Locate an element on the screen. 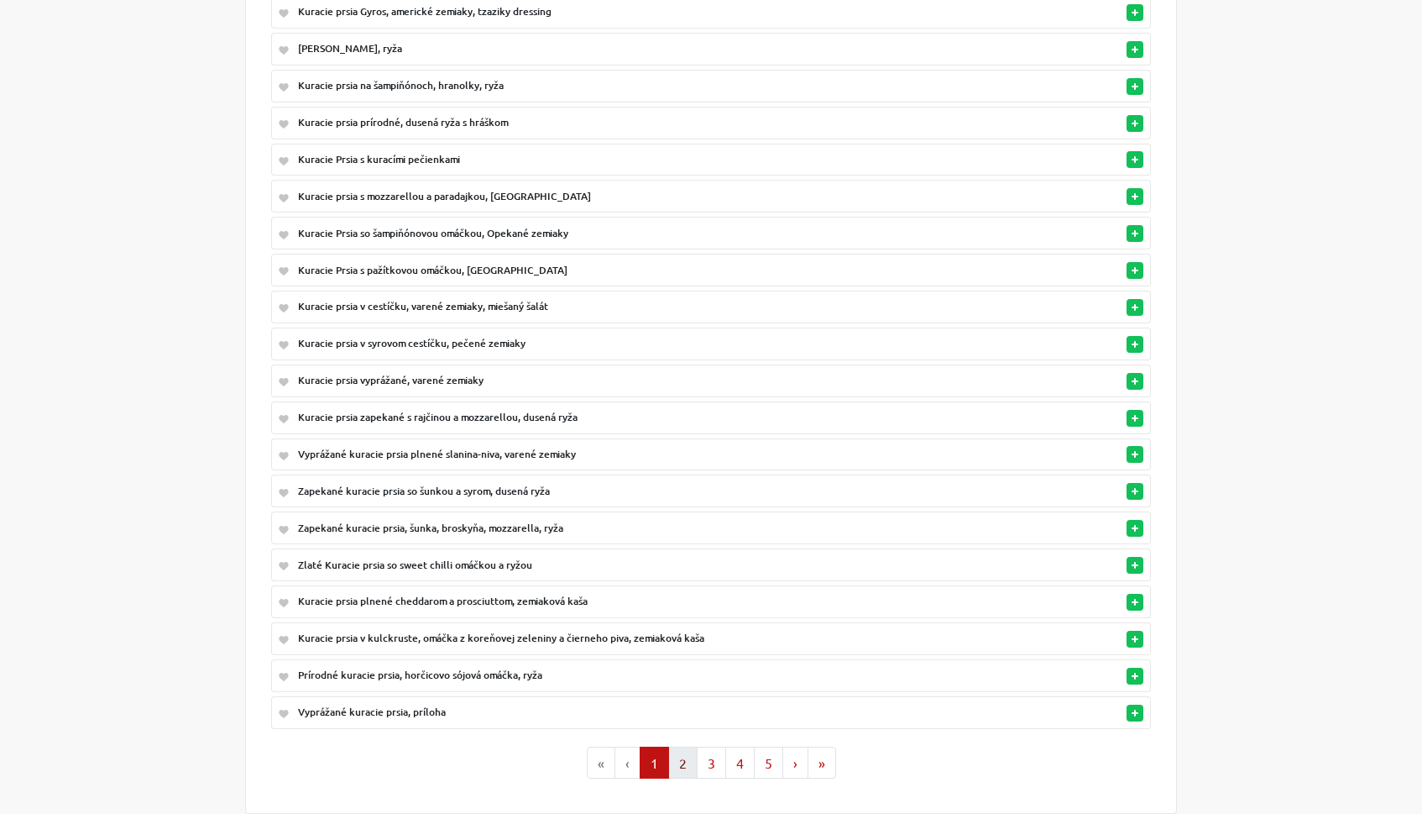 This screenshot has width=1422, height=840. button: Go to page 1 is located at coordinates (654, 763).